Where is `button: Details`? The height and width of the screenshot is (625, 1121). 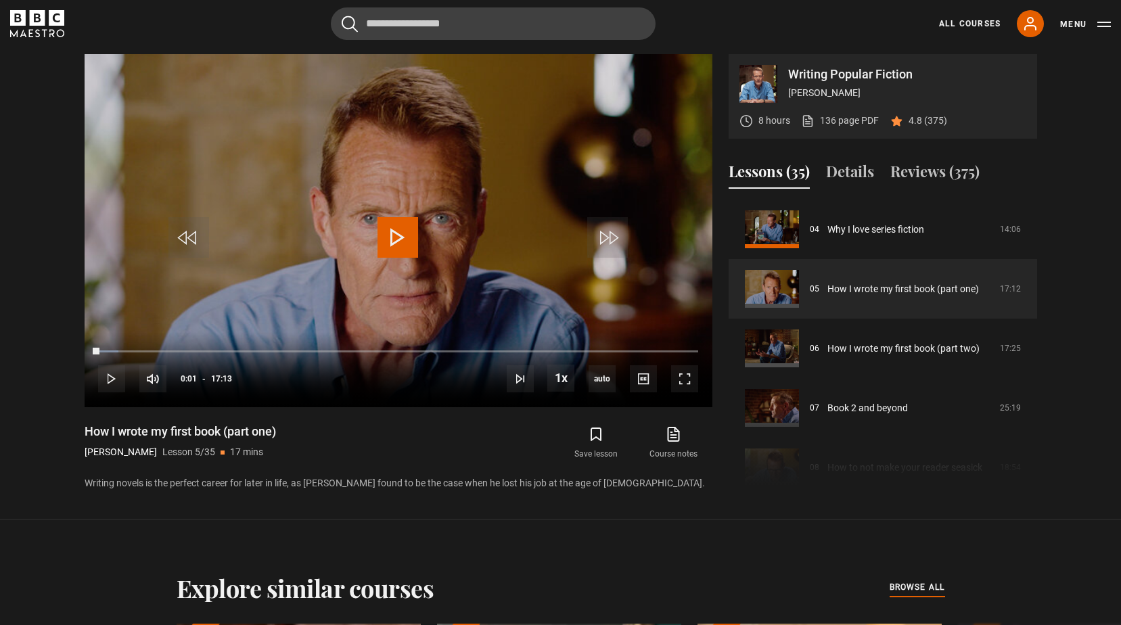 button: Details is located at coordinates (850, 175).